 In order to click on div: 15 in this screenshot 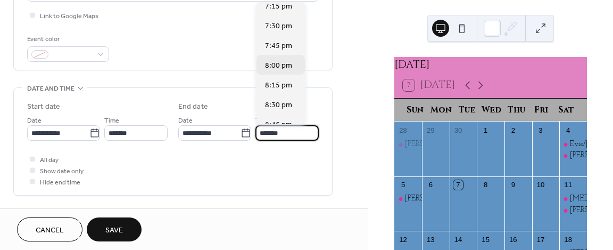, I will do `click(486, 239)`.